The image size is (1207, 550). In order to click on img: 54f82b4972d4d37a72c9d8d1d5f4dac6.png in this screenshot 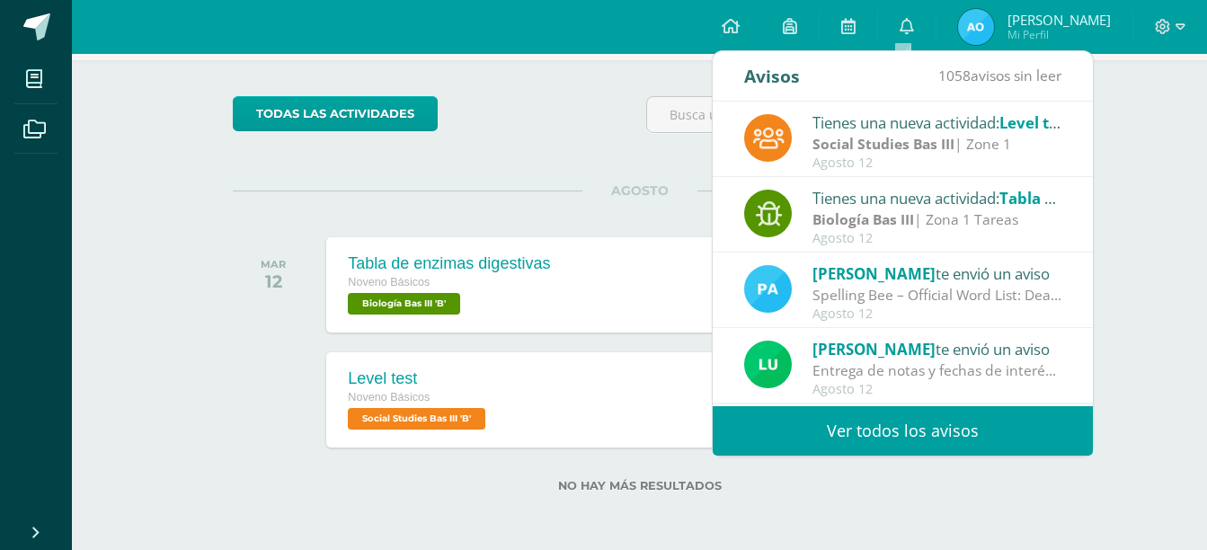, I will do `click(768, 364)`.